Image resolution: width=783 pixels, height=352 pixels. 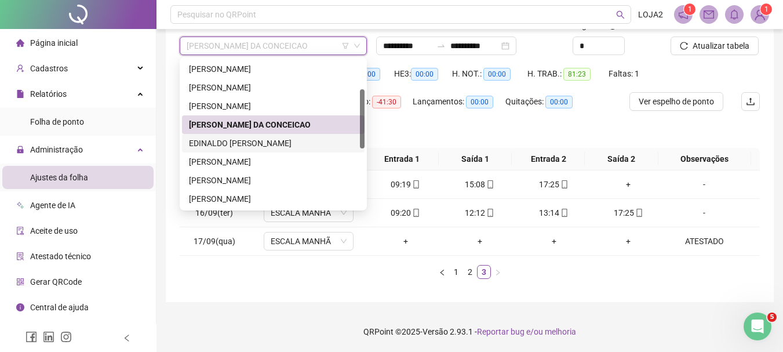 I want to click on div: ISIS DA SILVA SANTOS TRÉ, so click(x=273, y=180).